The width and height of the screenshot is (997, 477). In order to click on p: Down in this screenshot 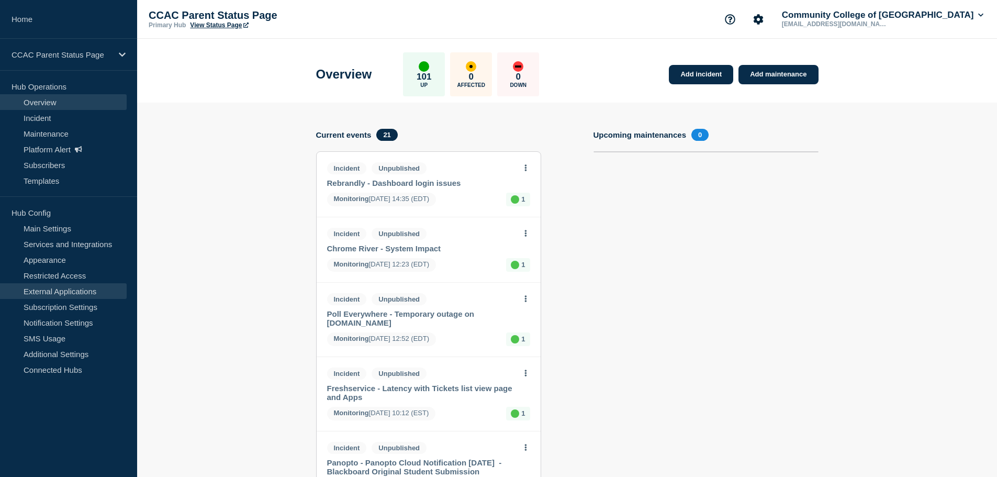, I will do `click(518, 85)`.